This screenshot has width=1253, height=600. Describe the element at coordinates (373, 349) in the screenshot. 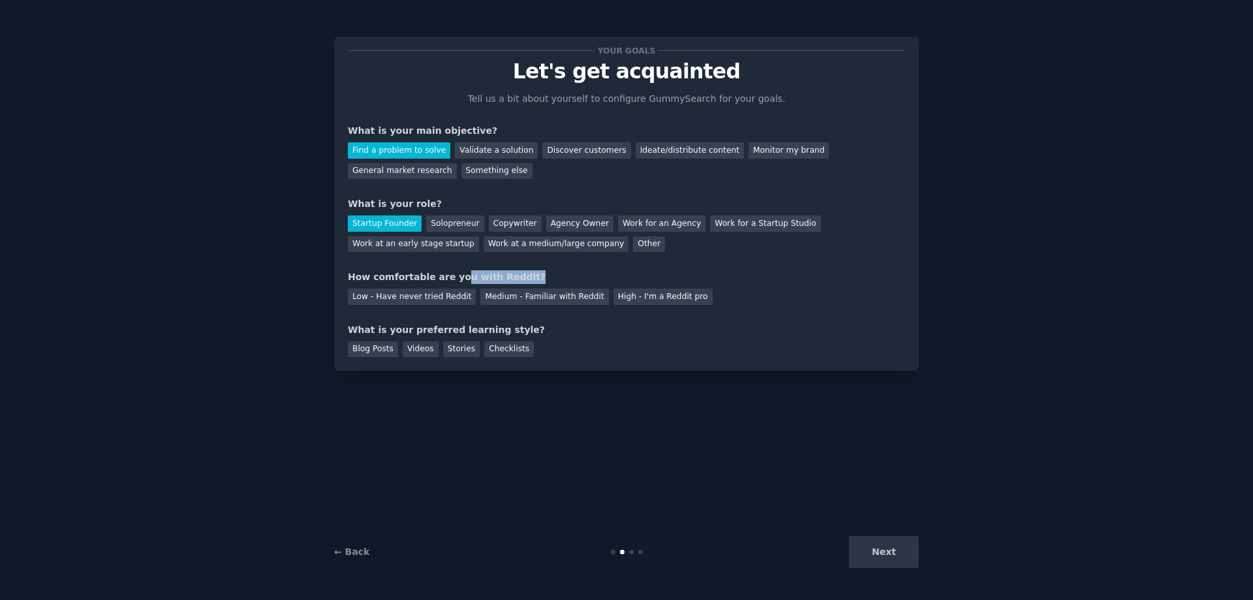

I see `div: Blog Posts` at that location.